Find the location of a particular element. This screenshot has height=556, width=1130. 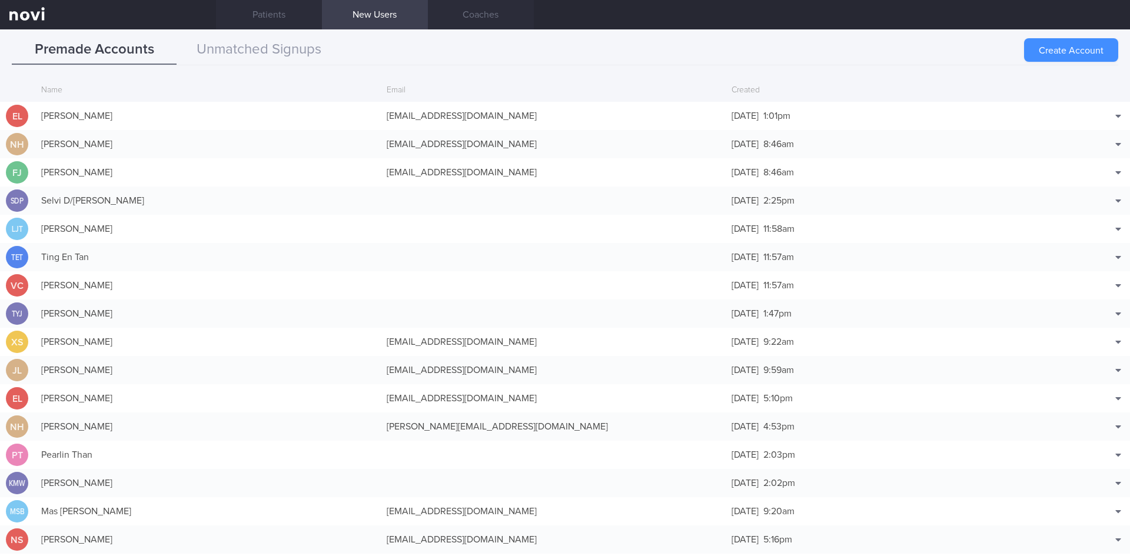

button: Unmatched Signups is located at coordinates (259, 50).